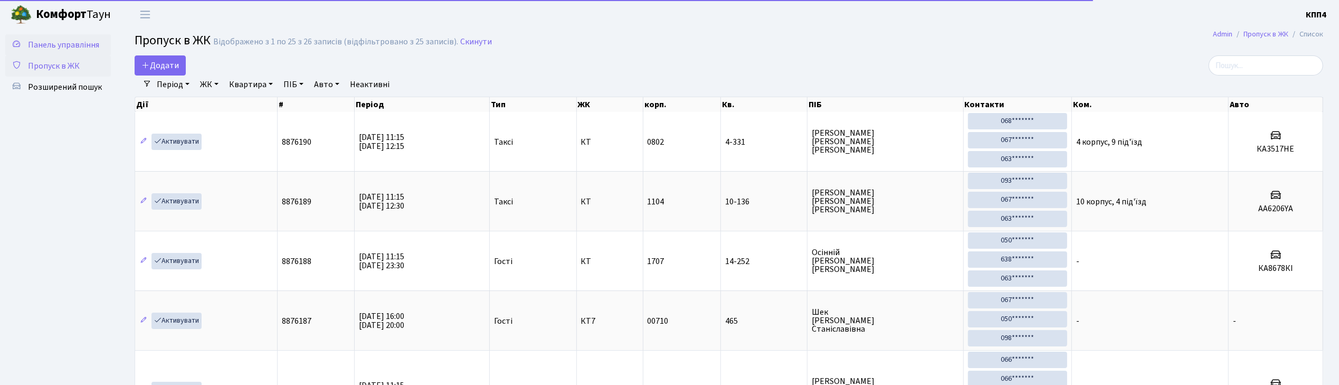  What do you see at coordinates (610, 104) in the screenshot?
I see `th: ЖК` at bounding box center [610, 104].